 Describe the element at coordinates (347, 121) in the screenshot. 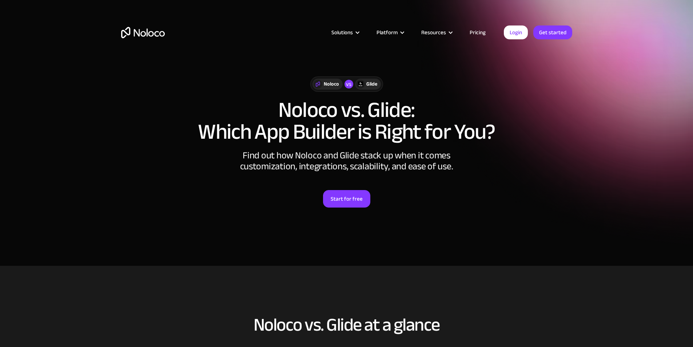

I see `h1: Noloco vs. Glide: Which App Builder is Right for You?` at that location.